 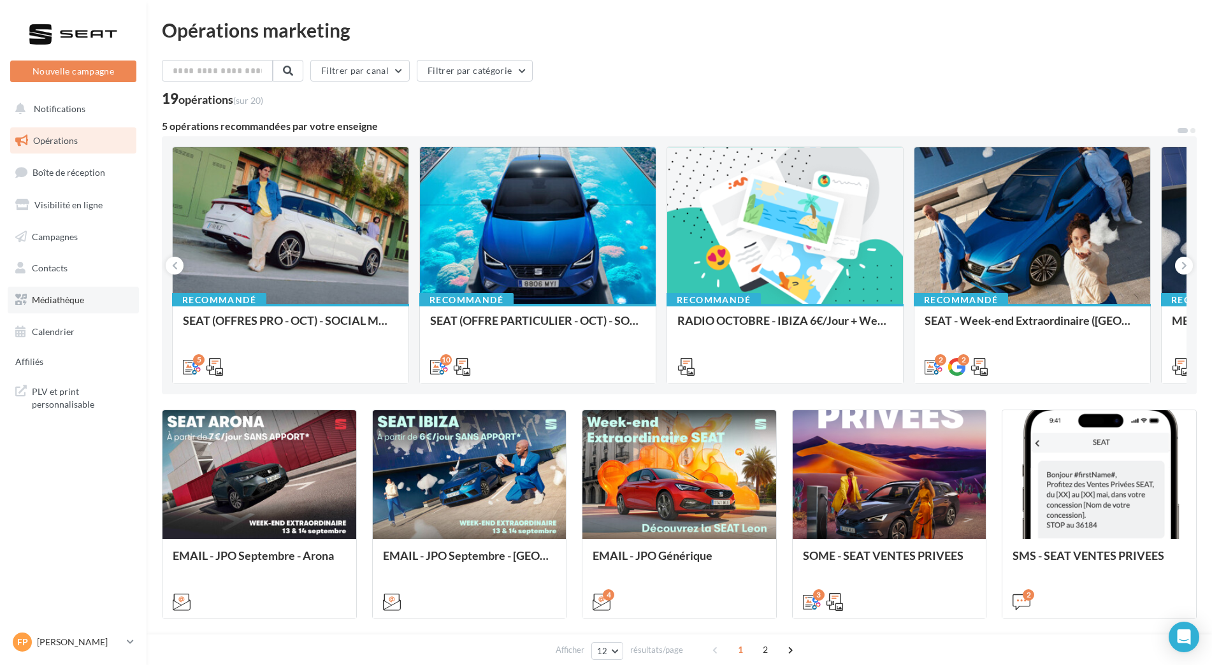 What do you see at coordinates (609, 595) in the screenshot?
I see `div: 4` at bounding box center [609, 595].